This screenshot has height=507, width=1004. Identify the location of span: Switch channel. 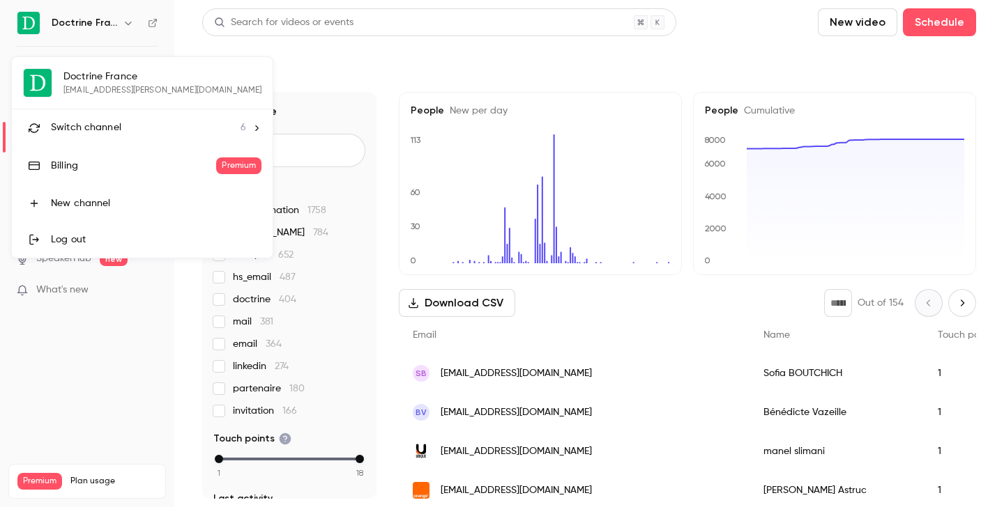
(86, 128).